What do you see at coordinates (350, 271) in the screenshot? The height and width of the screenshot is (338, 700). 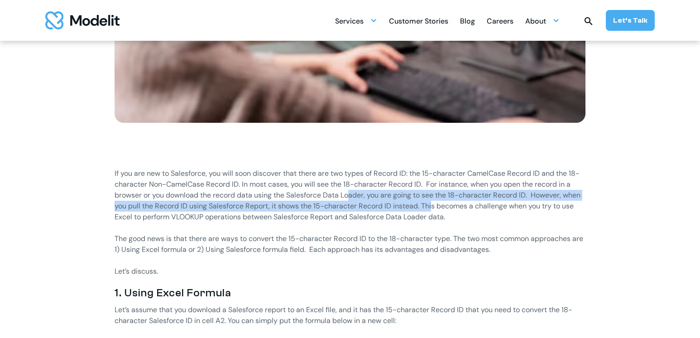 I see `p: Let’s discuss.` at bounding box center [350, 271].